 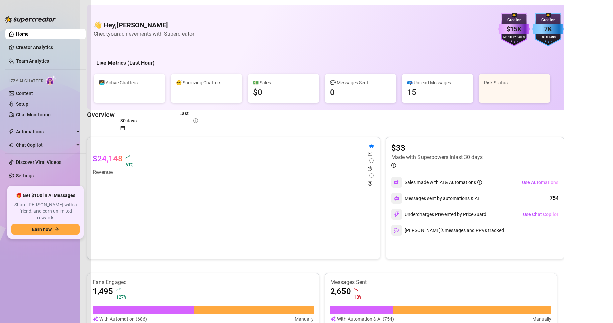 I want to click on span: 127 %, so click(x=121, y=297).